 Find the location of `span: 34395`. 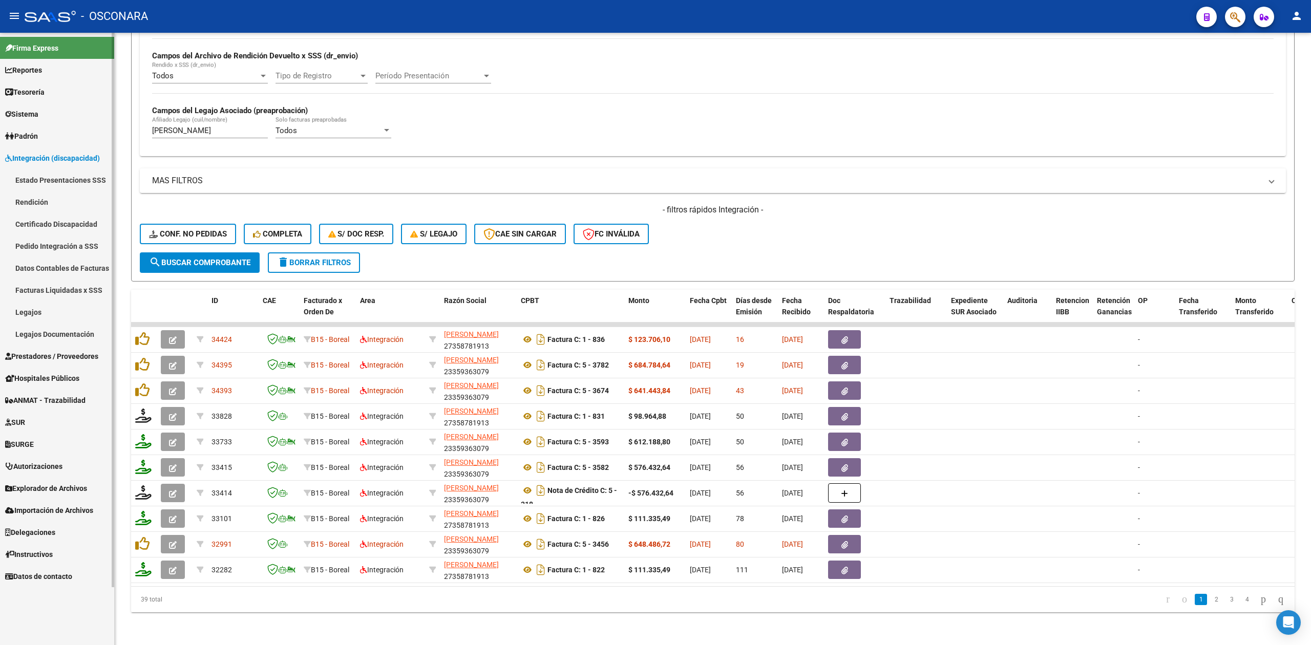

span: 34395 is located at coordinates (222, 365).